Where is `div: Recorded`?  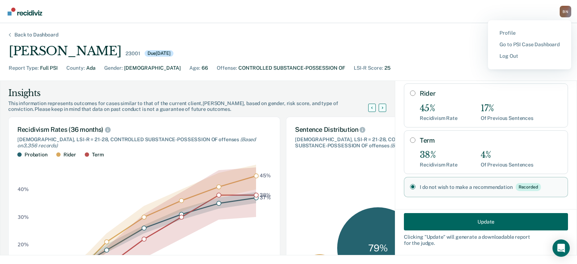 div: Recorded is located at coordinates (529, 187).